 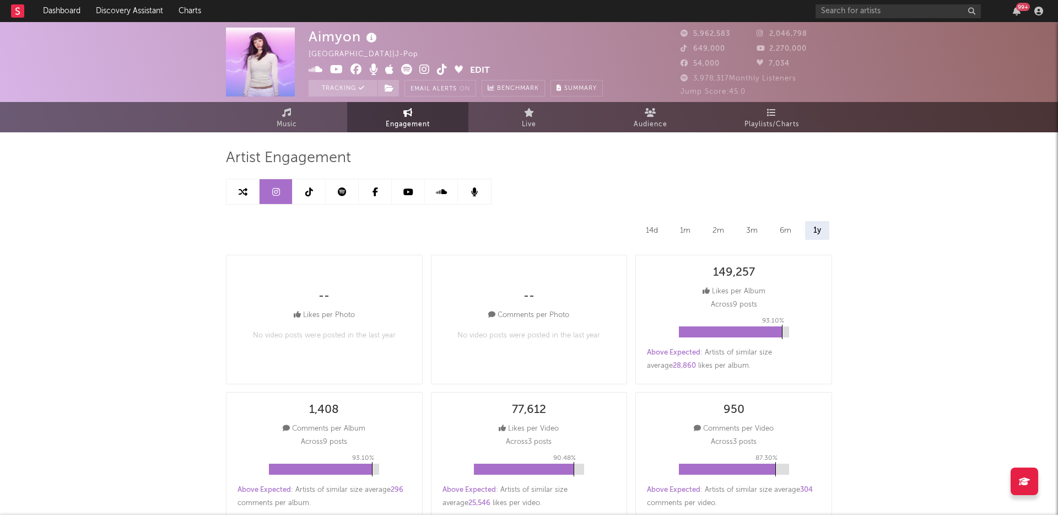 What do you see at coordinates (287, 117) in the screenshot?
I see `a: Music` at bounding box center [287, 117].